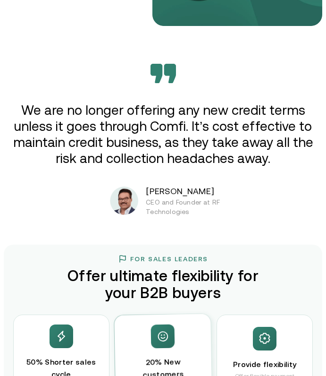  What do you see at coordinates (163, 134) in the screenshot?
I see `p: We are no longer offering any new credit terms unless it goes through Comfi. It’s cost effective ...` at bounding box center [163, 134].